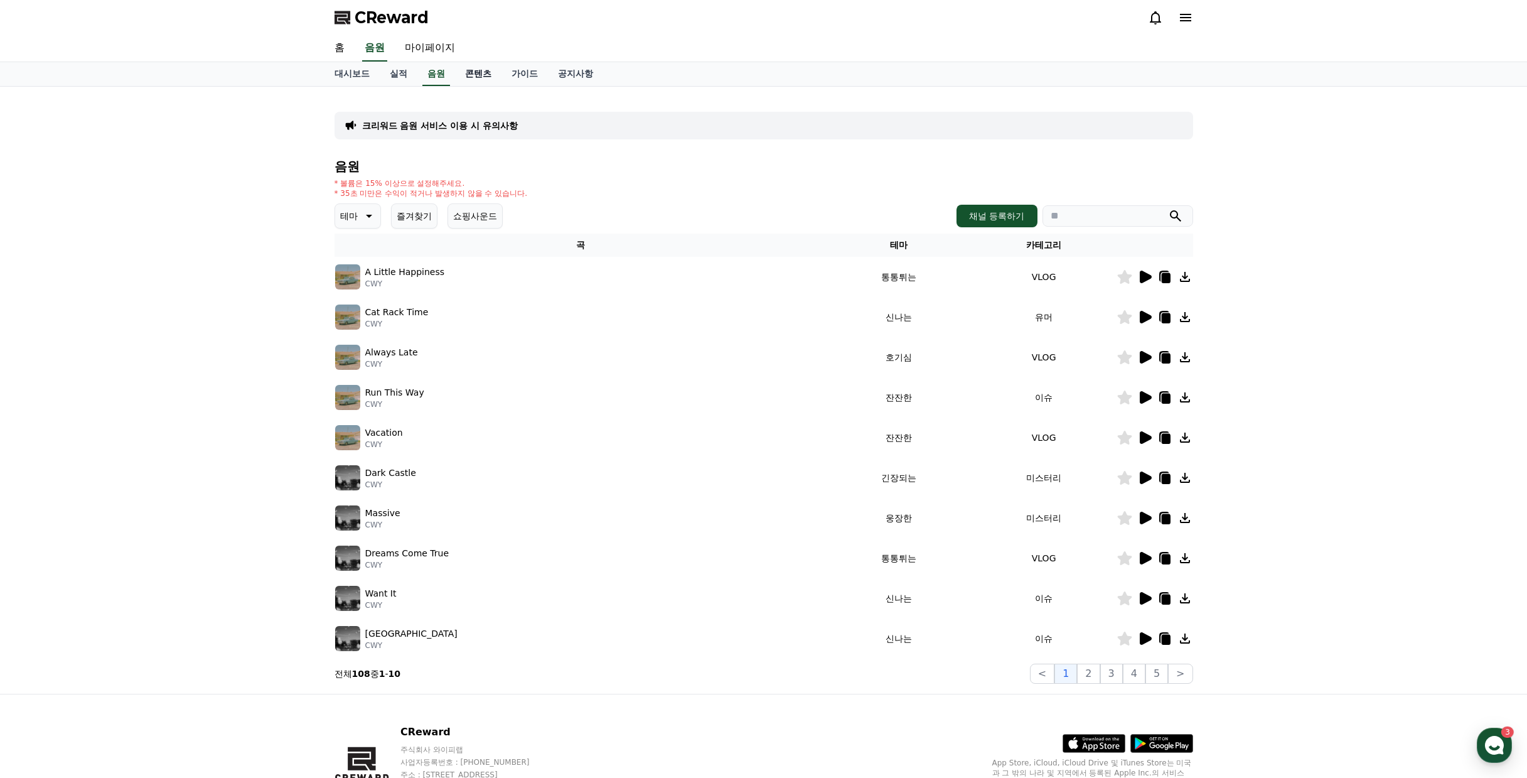  Describe the element at coordinates (899, 478) in the screenshot. I see `td: 긴장되는` at that location.